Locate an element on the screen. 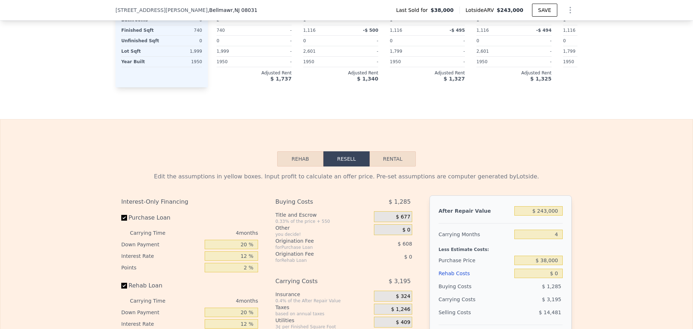  div: Finished Sqft is located at coordinates (141, 30).